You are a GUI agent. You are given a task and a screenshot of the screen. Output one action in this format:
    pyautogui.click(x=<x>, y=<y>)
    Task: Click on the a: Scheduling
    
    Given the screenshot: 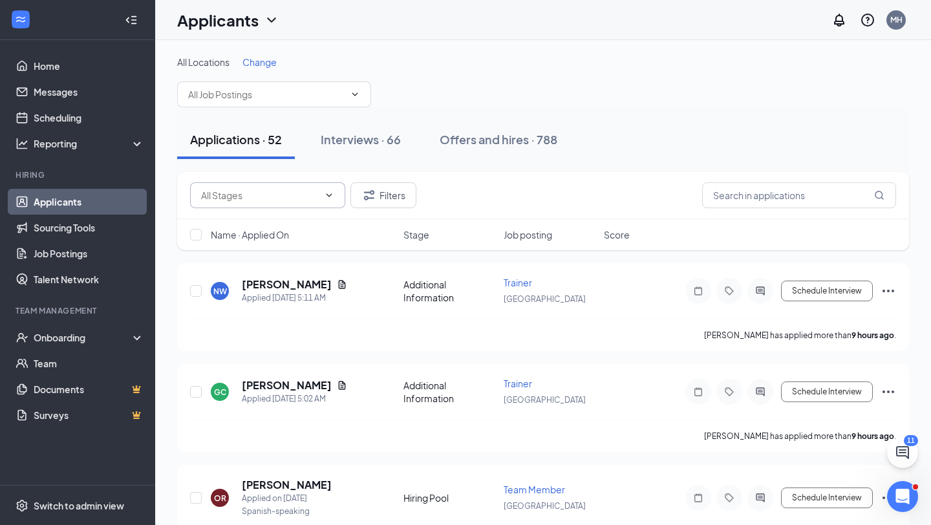 What is the action you would take?
    pyautogui.click(x=89, y=118)
    